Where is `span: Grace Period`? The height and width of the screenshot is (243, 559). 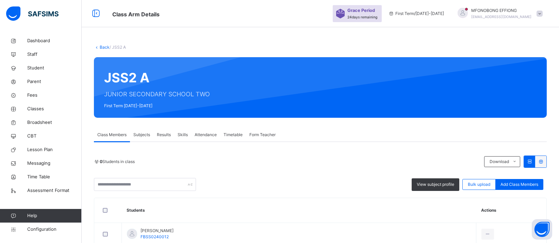
span: Grace Period is located at coordinates (361, 10).